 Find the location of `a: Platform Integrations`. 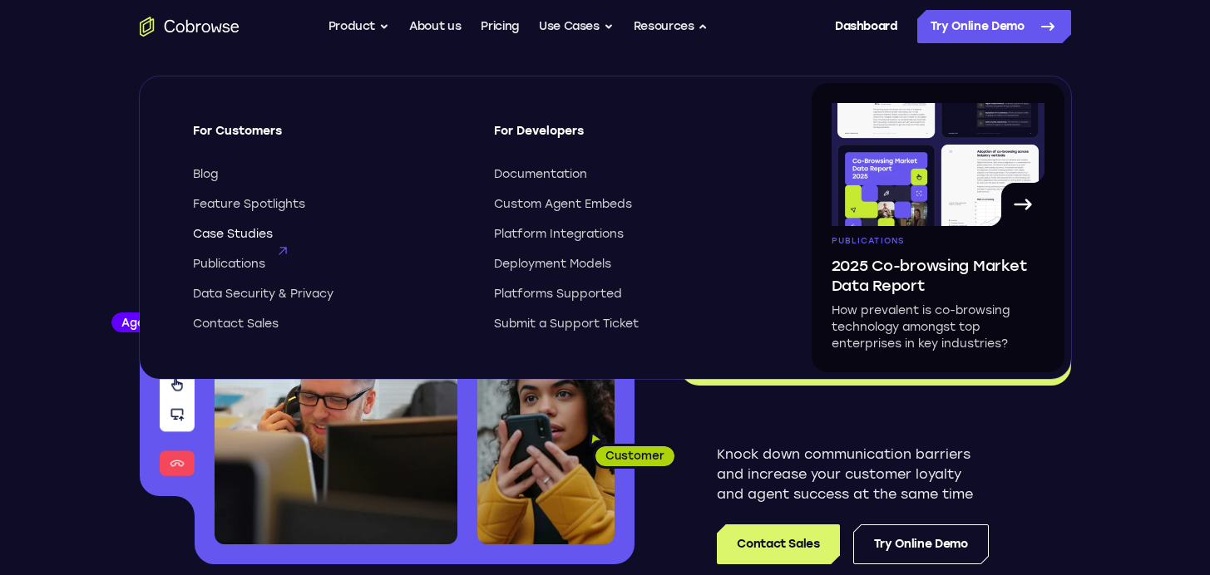

a: Platform Integrations is located at coordinates (630, 235).